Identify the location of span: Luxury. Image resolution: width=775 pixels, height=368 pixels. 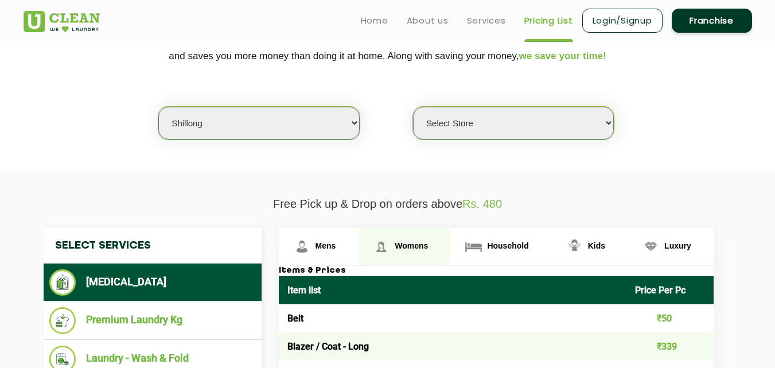
(678, 246).